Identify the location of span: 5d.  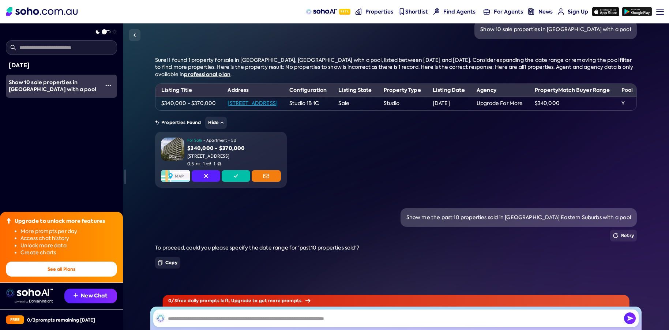
(234, 141).